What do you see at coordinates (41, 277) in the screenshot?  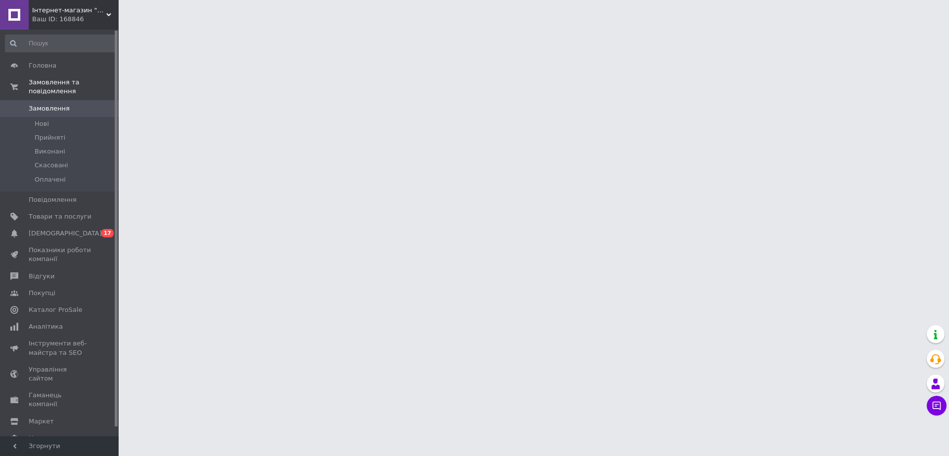 I see `span: Відгуки` at bounding box center [41, 277].